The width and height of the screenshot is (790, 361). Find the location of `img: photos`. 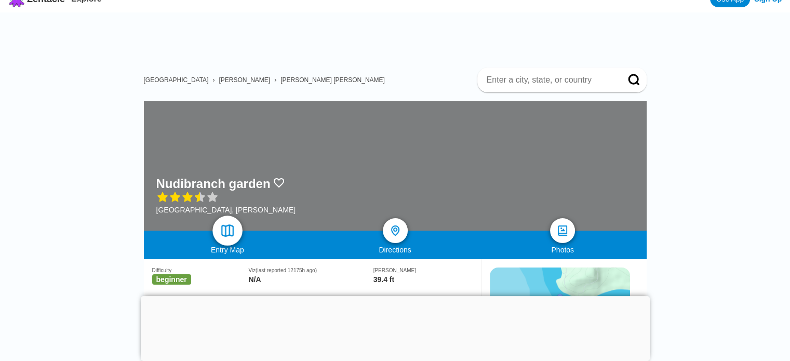

img: photos is located at coordinates (562, 231).